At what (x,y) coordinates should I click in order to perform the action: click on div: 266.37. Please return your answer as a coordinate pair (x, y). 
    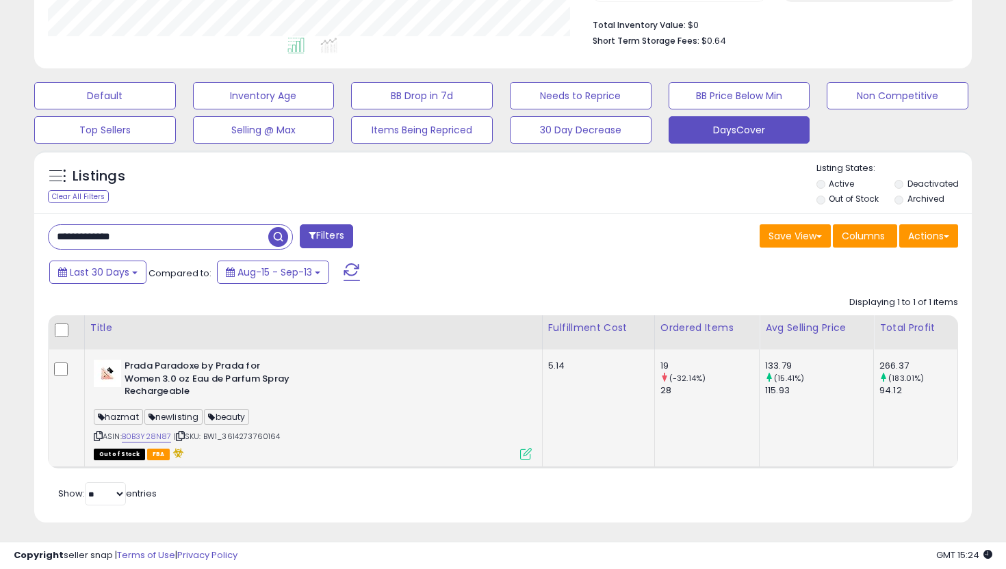
    Looking at the image, I should click on (918, 366).